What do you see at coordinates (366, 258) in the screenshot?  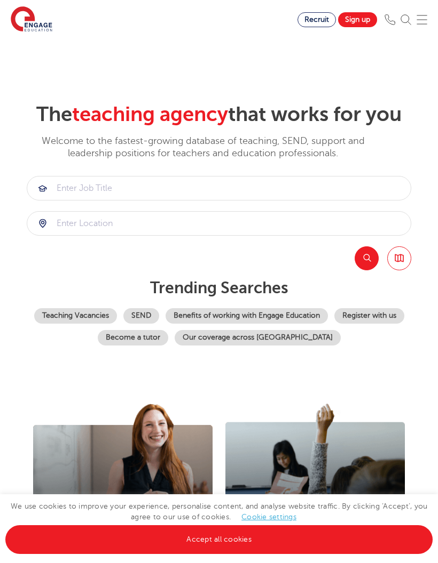 I see `button: Search` at bounding box center [366, 258].